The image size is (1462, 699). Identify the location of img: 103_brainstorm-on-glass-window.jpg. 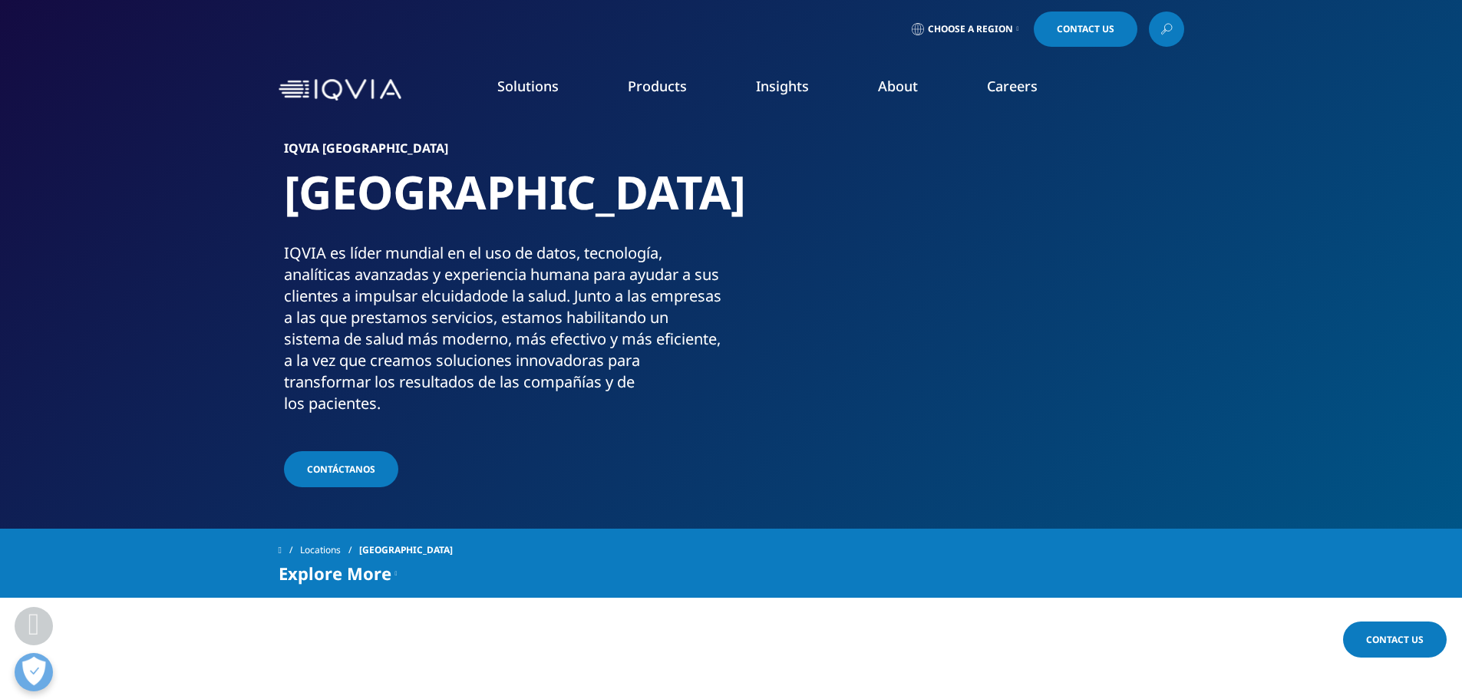
(972, 295).